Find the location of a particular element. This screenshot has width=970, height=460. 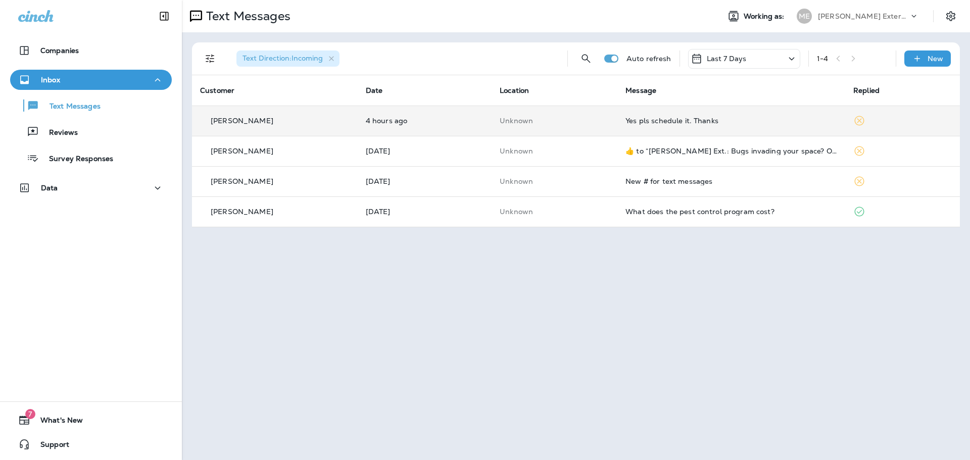

button: Reviews is located at coordinates (91, 132).